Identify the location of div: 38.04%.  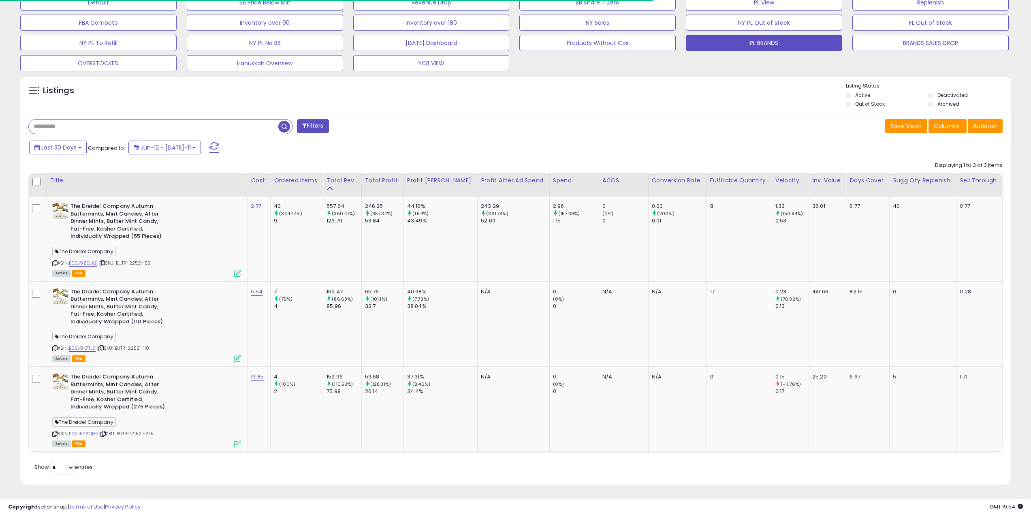
(442, 306).